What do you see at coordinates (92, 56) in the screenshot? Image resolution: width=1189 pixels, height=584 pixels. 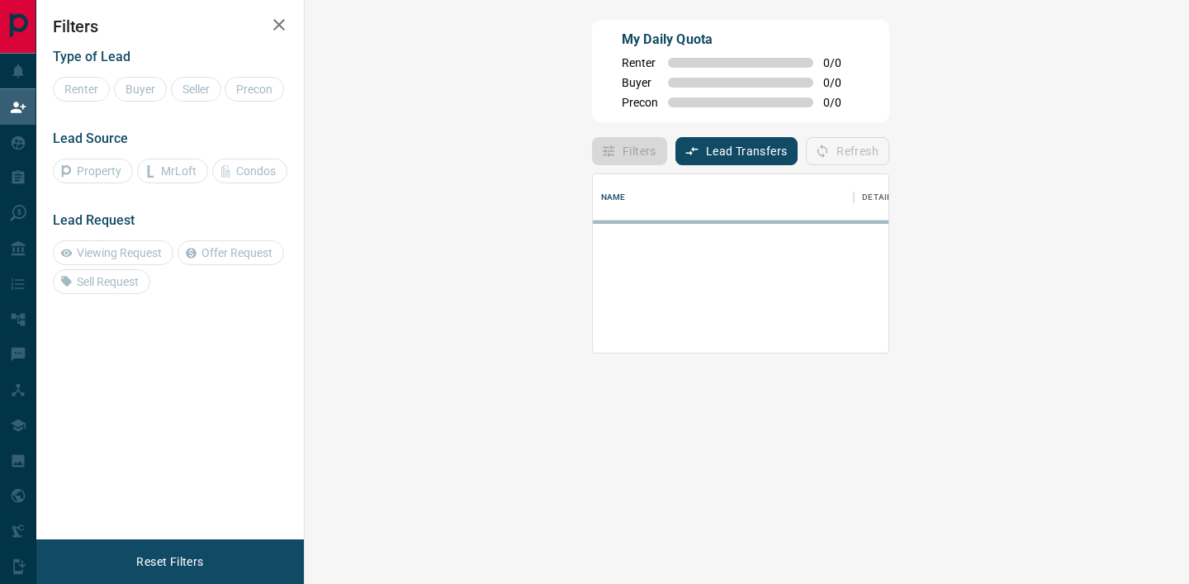 I see `span: Type of Lead` at bounding box center [92, 56].